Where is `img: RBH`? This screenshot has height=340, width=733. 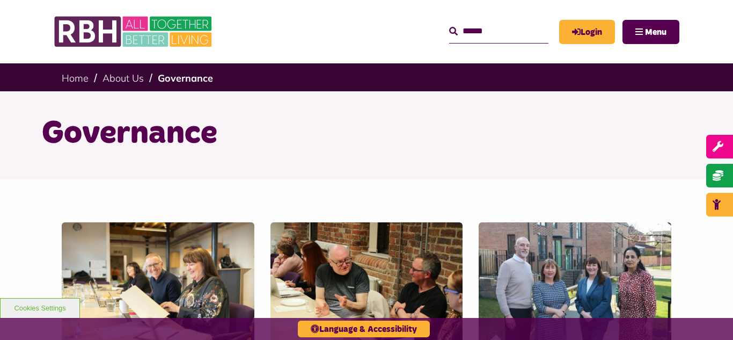 img: RBH is located at coordinates (134, 32).